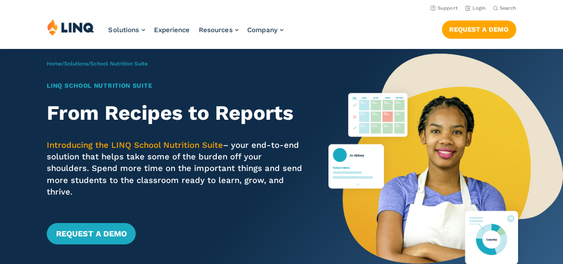  Describe the element at coordinates (505, 8) in the screenshot. I see `button: Open Search Bar` at that location.